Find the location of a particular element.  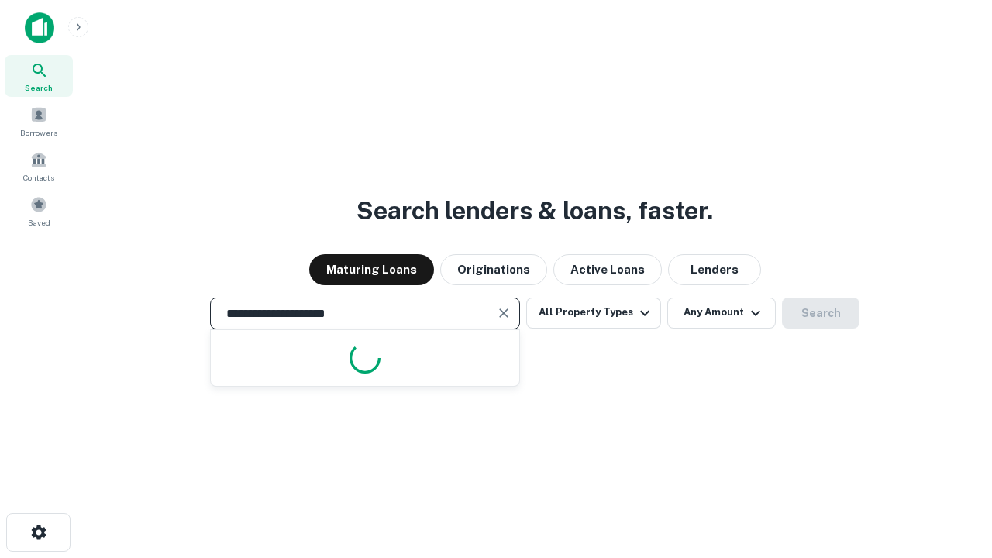

span: Search is located at coordinates (39, 88).